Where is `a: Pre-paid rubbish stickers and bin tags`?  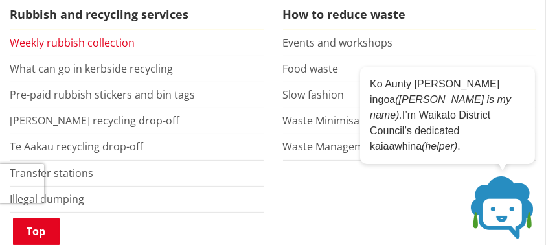 a: Pre-paid rubbish stickers and bin tags is located at coordinates (102, 95).